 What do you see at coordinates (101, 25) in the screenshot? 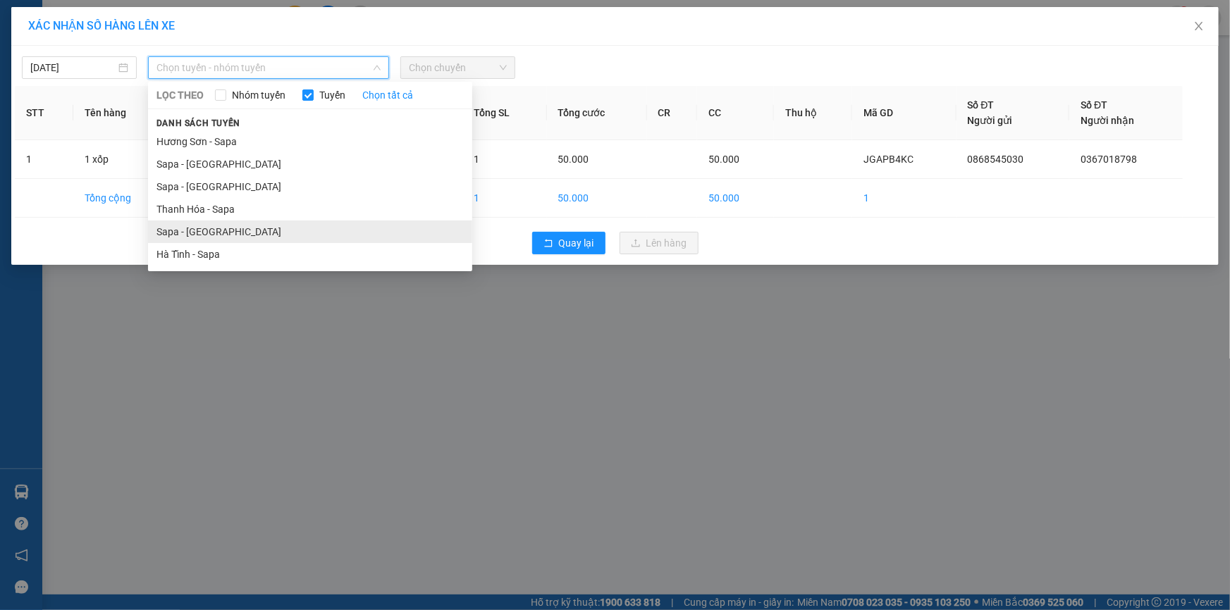
I see `span: XÁC NHẬN SỐ HÀNG LÊN XE` at bounding box center [101, 25].